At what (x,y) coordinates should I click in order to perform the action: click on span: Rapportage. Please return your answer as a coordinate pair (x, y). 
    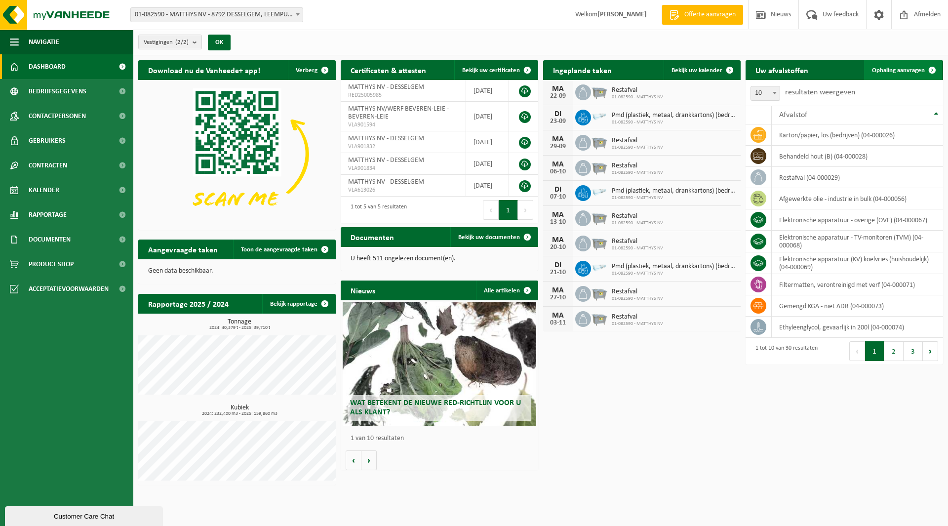
    Looking at the image, I should click on (47, 215).